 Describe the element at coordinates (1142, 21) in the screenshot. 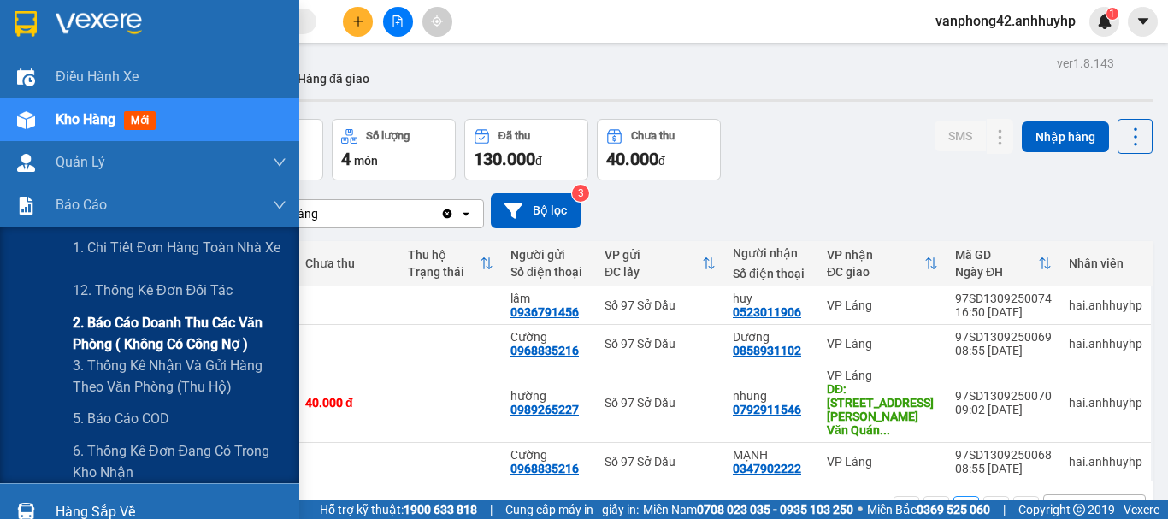

I see `button: caret-down` at that location.